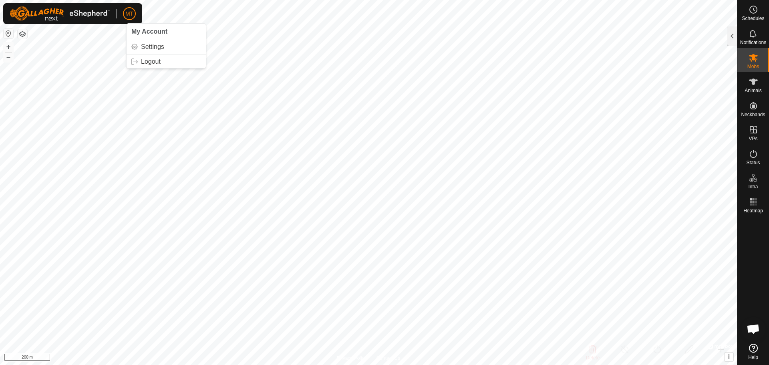 Image resolution: width=769 pixels, height=365 pixels. What do you see at coordinates (753, 42) in the screenshot?
I see `span: Notifications` at bounding box center [753, 42].